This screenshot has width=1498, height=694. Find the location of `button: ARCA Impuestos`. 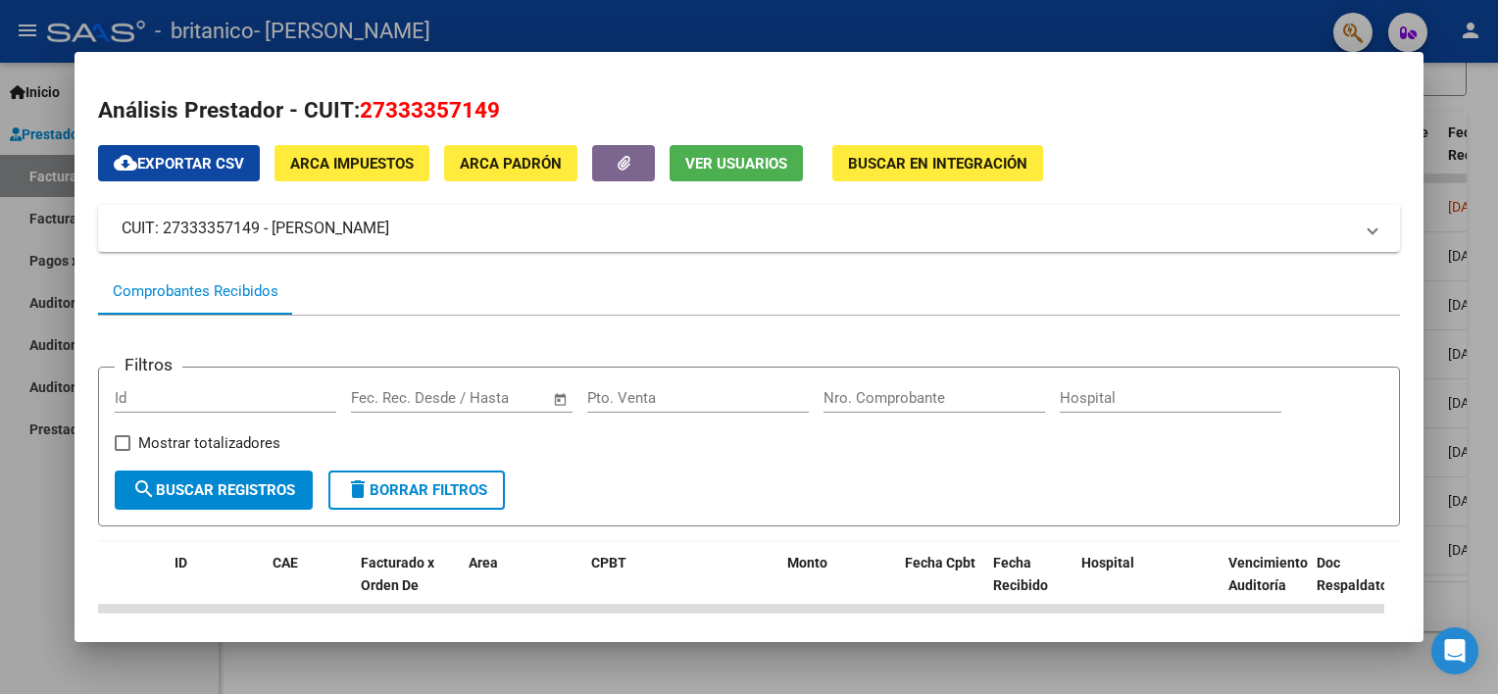

button: ARCA Impuestos is located at coordinates (352, 163).